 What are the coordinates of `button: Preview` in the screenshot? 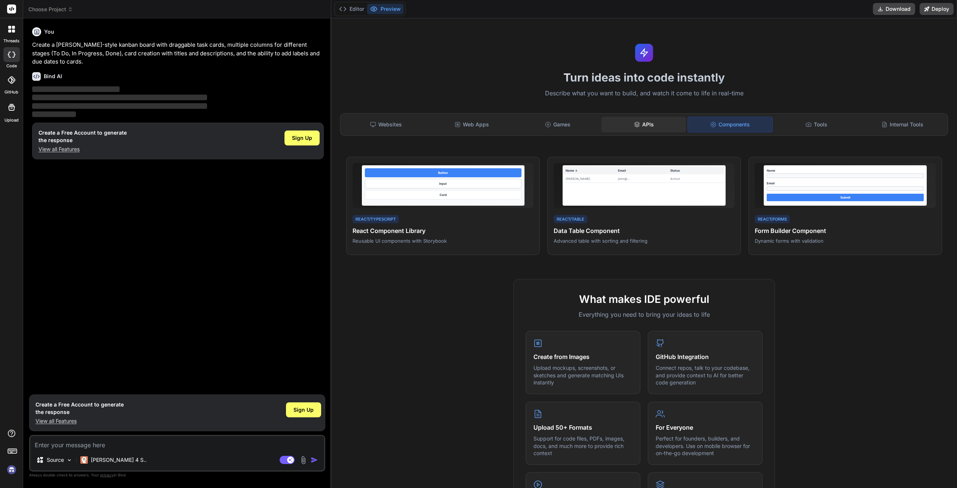 It's located at (385, 9).